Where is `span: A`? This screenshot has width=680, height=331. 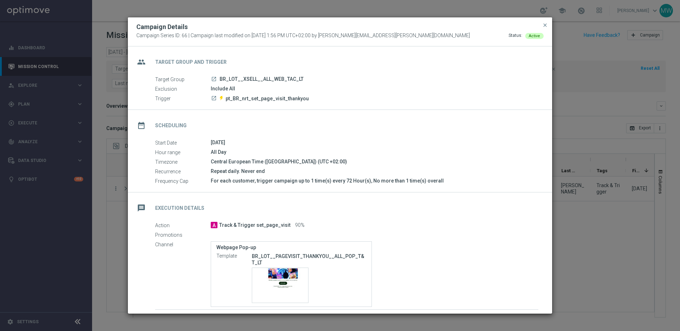 span: A is located at coordinates (214, 225).